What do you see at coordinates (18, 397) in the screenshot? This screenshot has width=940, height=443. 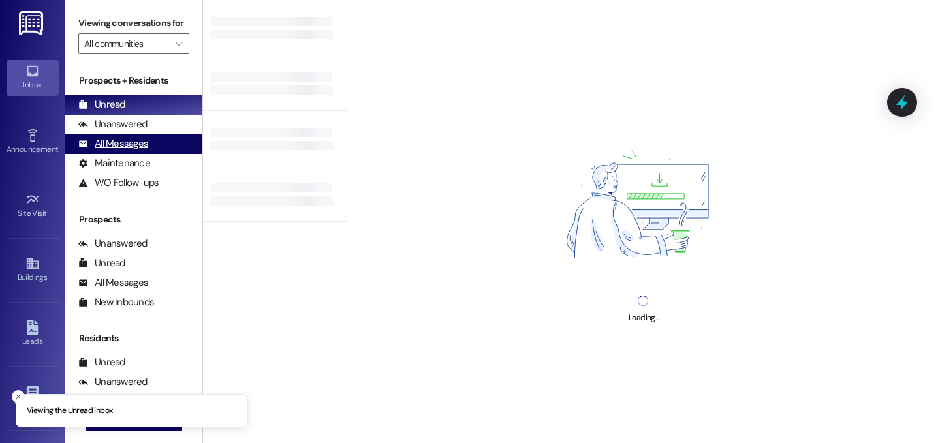 I see `button: Close toast` at bounding box center [18, 397].